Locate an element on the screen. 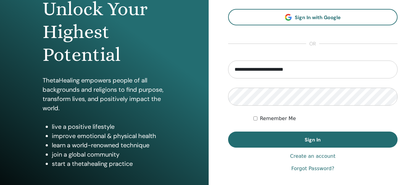 The image size is (417, 185). a: Forgot Password? is located at coordinates (313, 168).